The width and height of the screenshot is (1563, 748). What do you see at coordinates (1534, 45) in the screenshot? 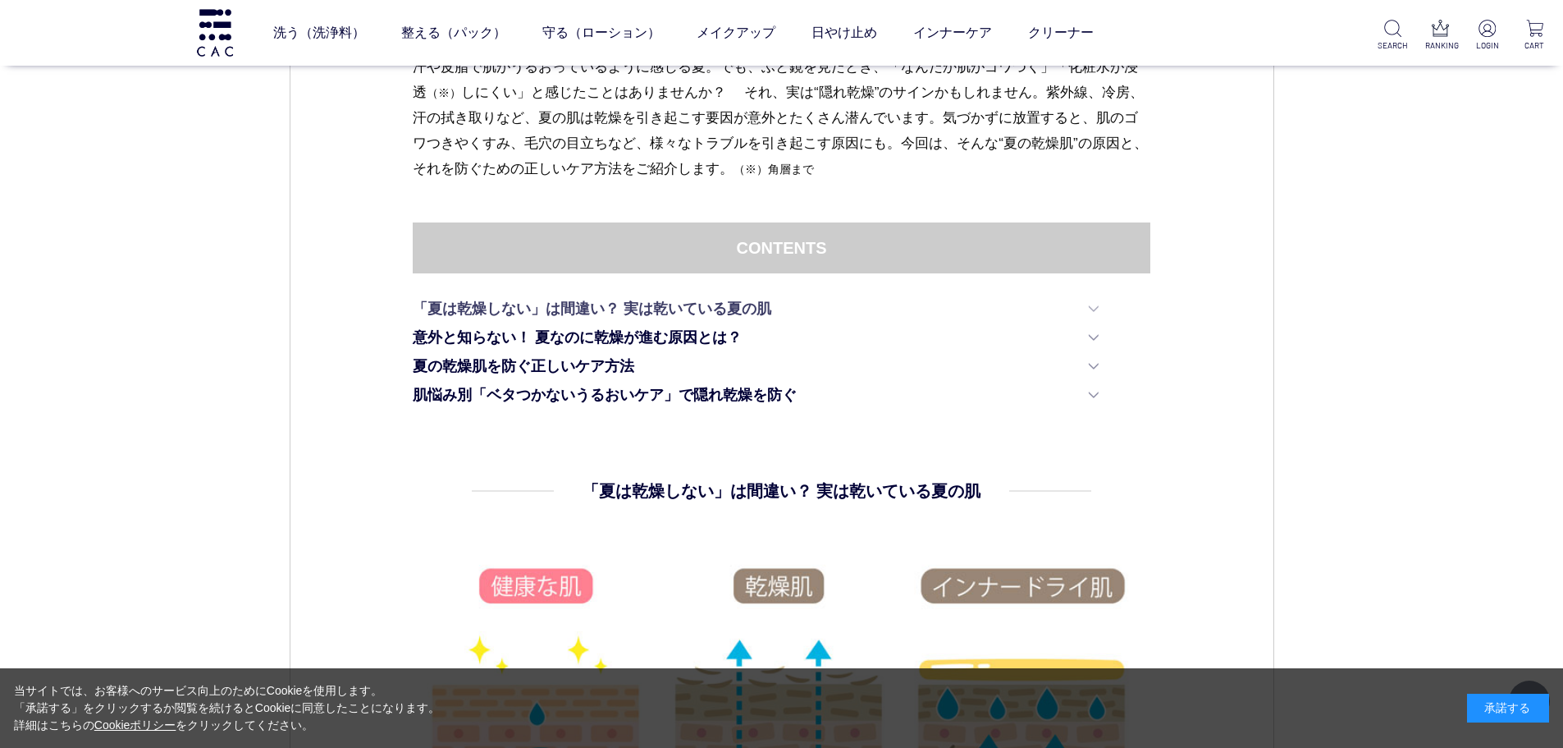
I see `p: CART` at bounding box center [1534, 45].